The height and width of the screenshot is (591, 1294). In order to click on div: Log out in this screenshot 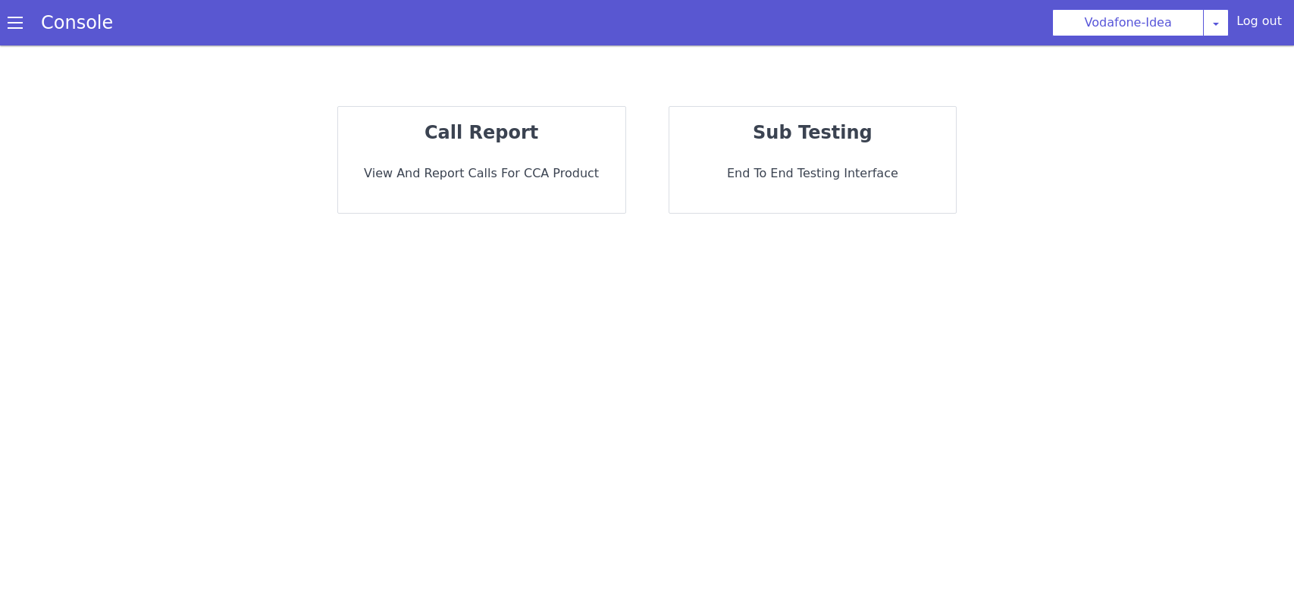, I will do `click(1259, 24)`.